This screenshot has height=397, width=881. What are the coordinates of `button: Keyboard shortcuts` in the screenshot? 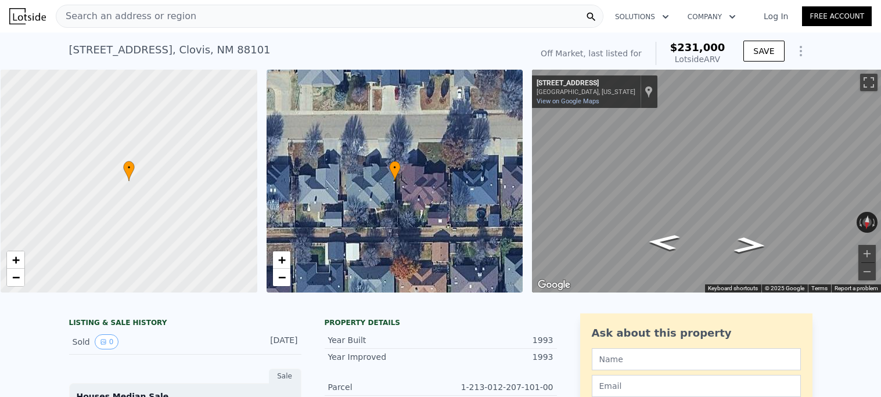 It's located at (733, 289).